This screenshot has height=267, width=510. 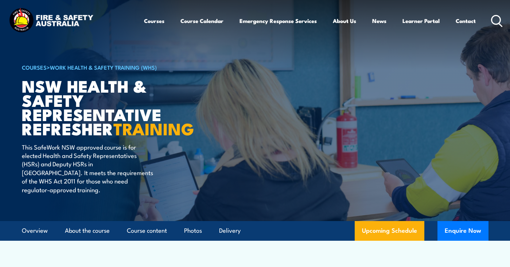 What do you see at coordinates (344, 21) in the screenshot?
I see `a: About Us` at bounding box center [344, 21].